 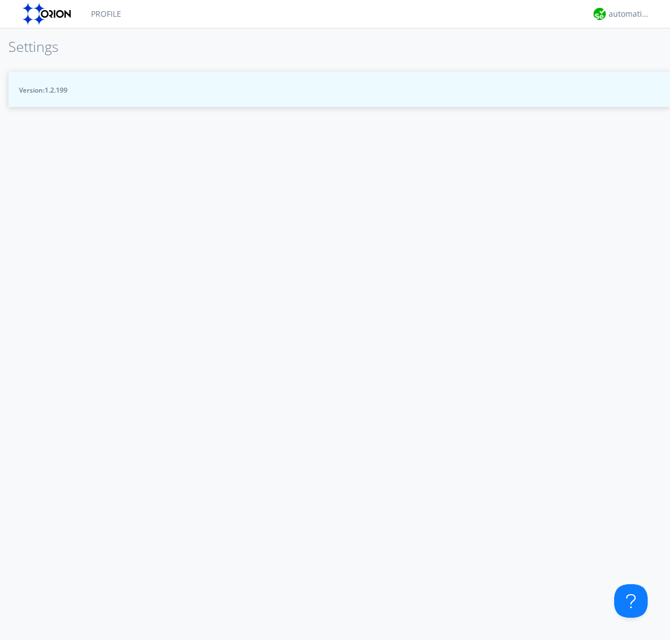 What do you see at coordinates (48, 14) in the screenshot?
I see `img: orion-labs-logo.svg` at bounding box center [48, 14].